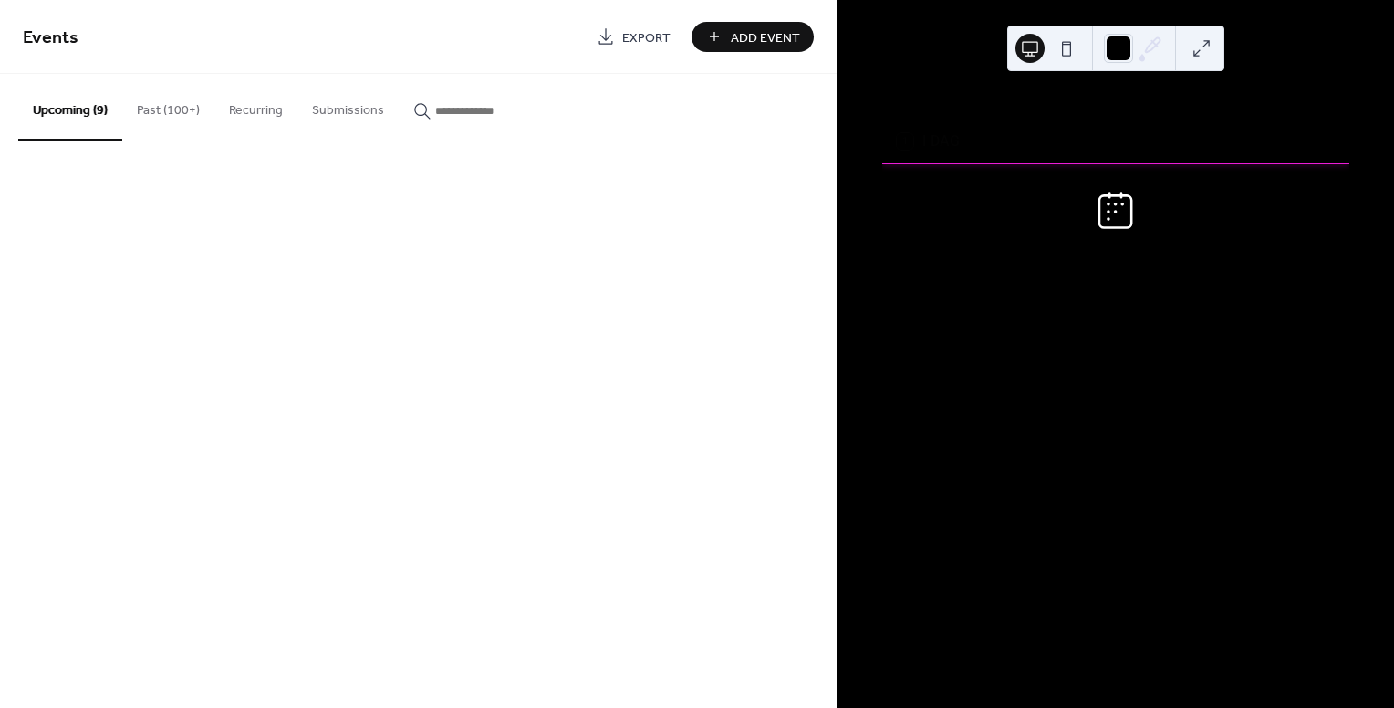 The width and height of the screenshot is (1394, 708). Describe the element at coordinates (753, 37) in the screenshot. I see `button: Add Event` at that location.